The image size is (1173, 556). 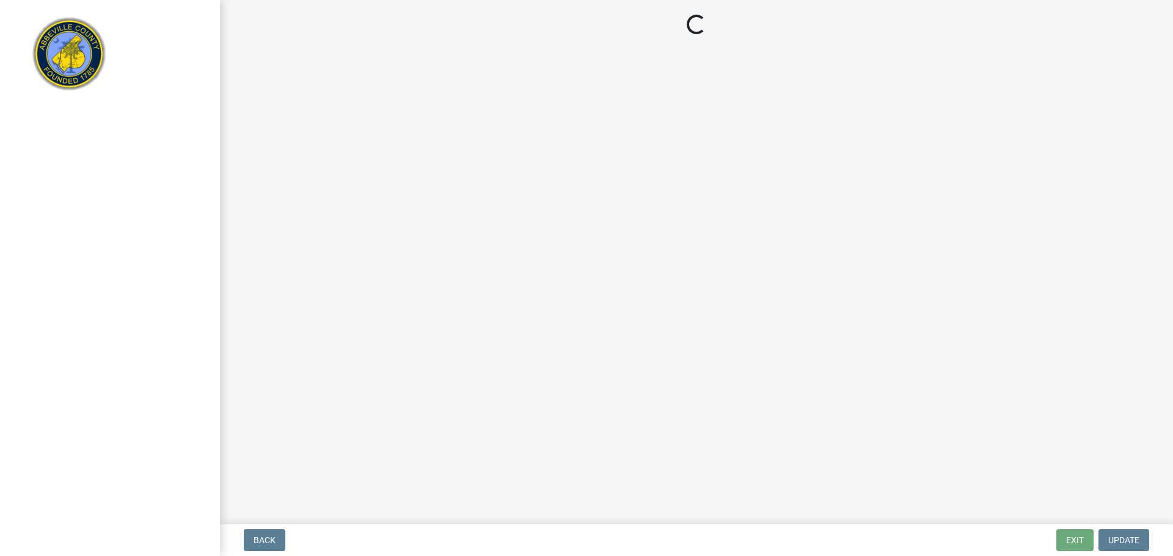 I want to click on span: Update, so click(x=1123, y=541).